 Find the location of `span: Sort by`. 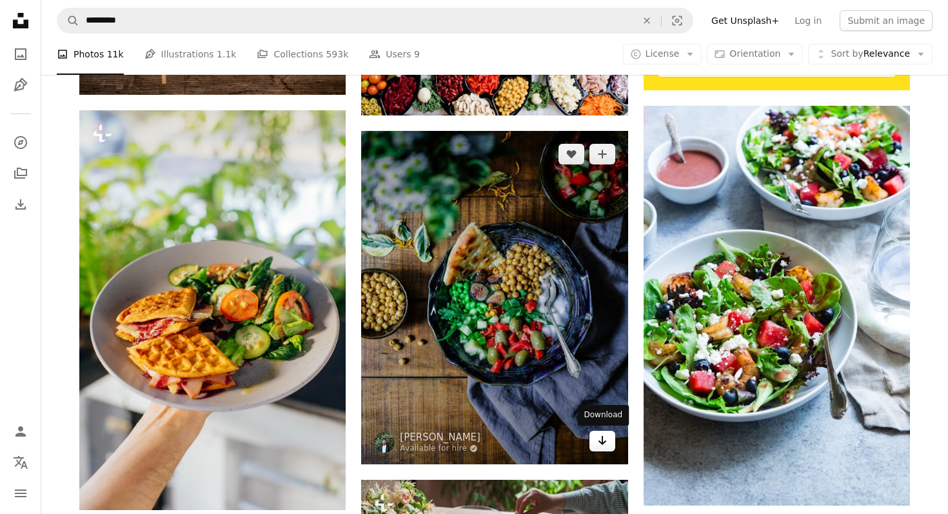

span: Sort by is located at coordinates (847, 54).